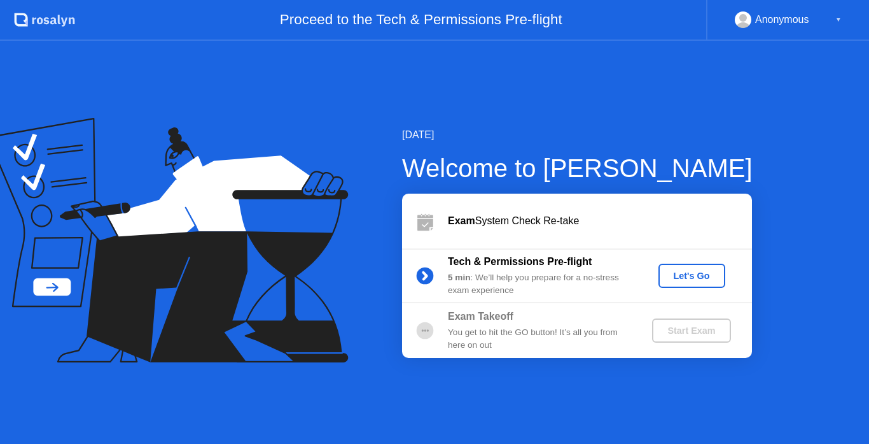  Describe the element at coordinates (540, 339) in the screenshot. I see `div: You get to hit the GO button! It’s all you from here on out` at that location.